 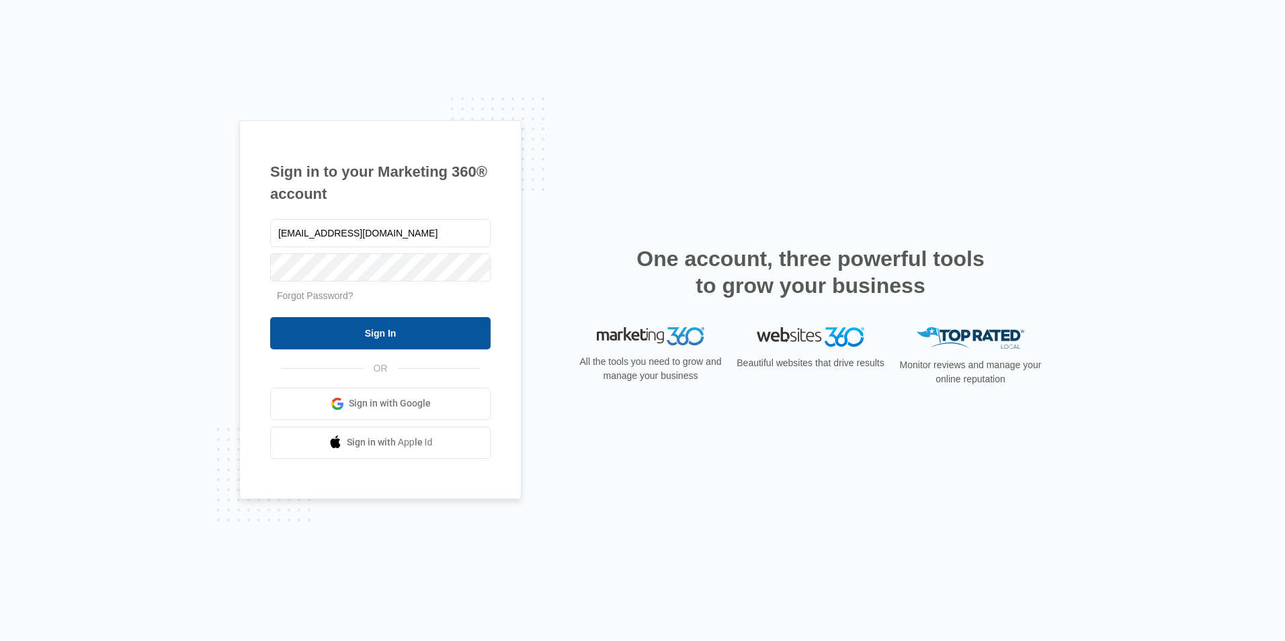 What do you see at coordinates (380, 404) in the screenshot?
I see `a: Sign in with Google` at bounding box center [380, 404].